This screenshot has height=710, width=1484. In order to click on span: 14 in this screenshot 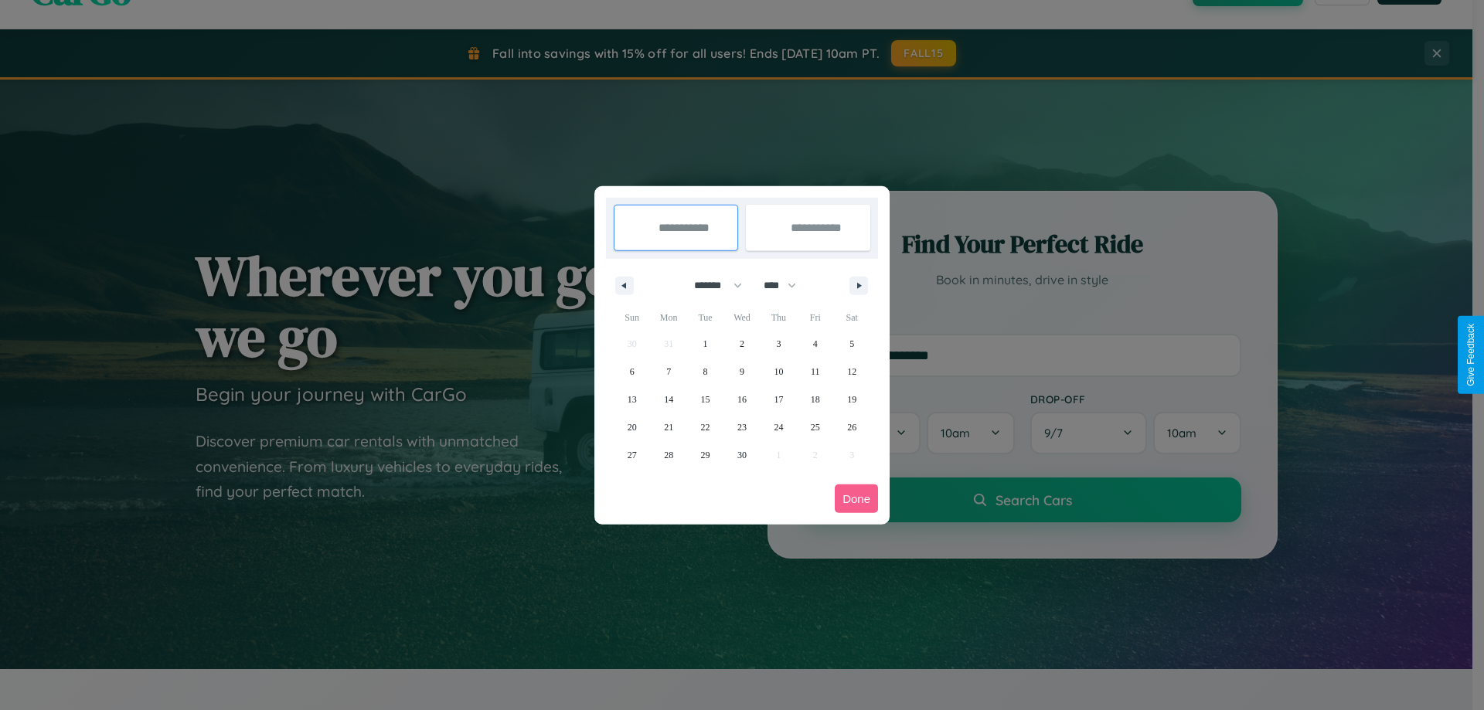, I will do `click(669, 400)`.